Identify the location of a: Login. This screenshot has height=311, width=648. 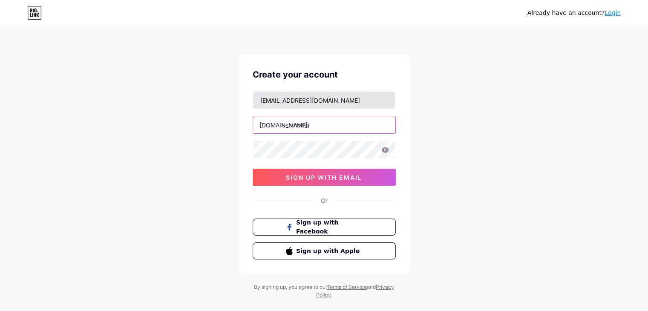
(613, 13).